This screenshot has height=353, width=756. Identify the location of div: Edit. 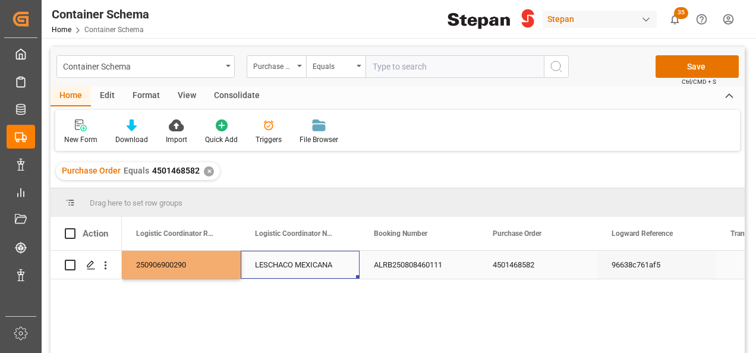
(107, 96).